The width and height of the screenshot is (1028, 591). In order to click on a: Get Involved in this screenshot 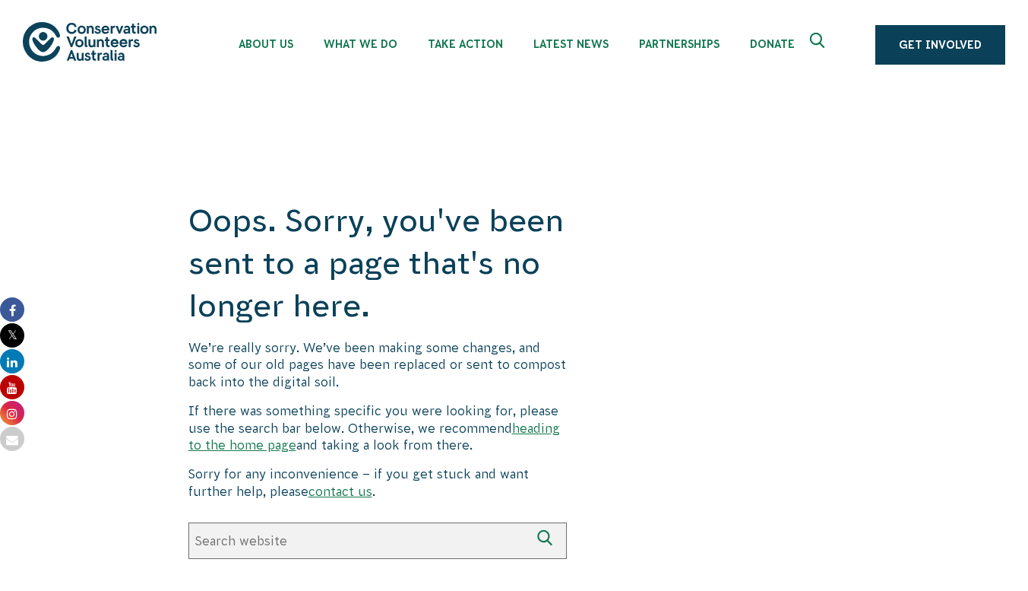, I will do `click(940, 45)`.